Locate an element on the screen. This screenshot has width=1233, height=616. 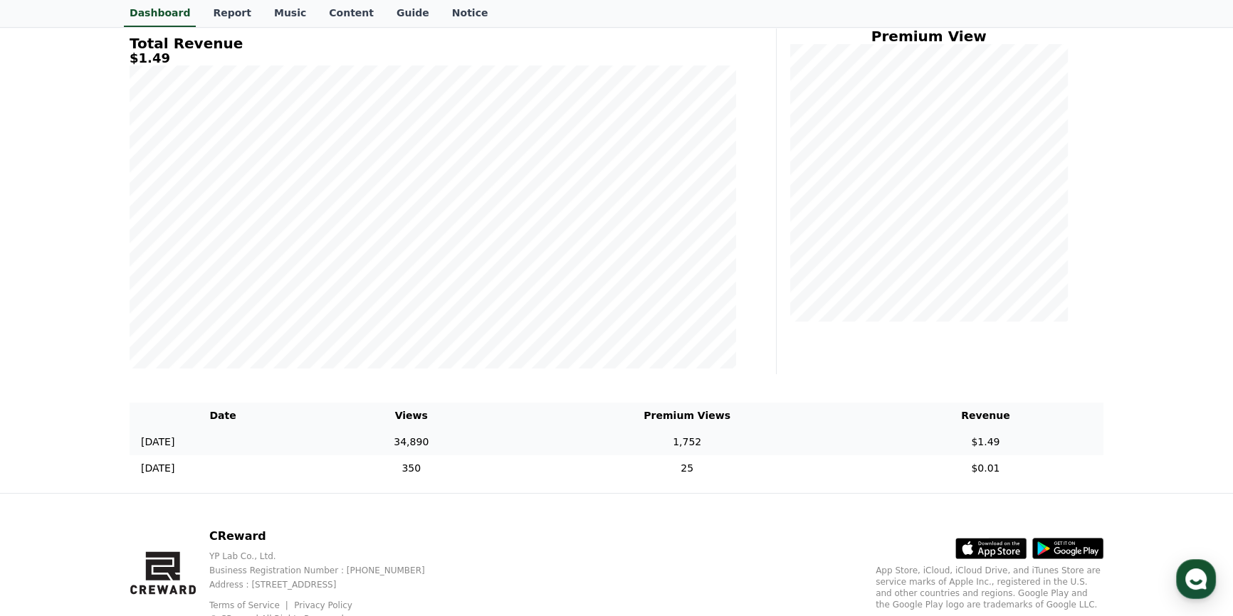
th: Premium Views is located at coordinates (686, 416).